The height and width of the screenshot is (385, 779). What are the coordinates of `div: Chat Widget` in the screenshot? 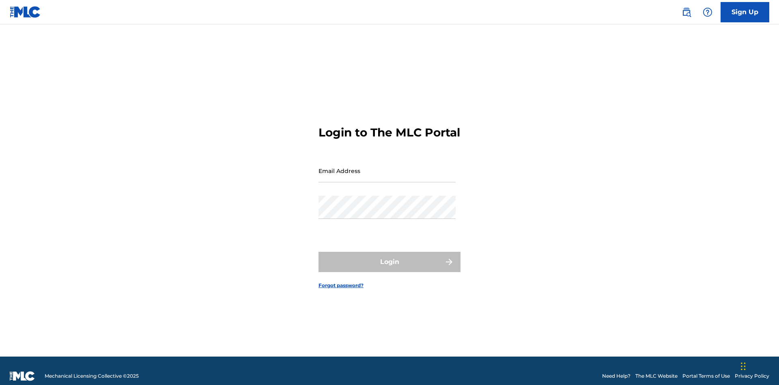 It's located at (759, 365).